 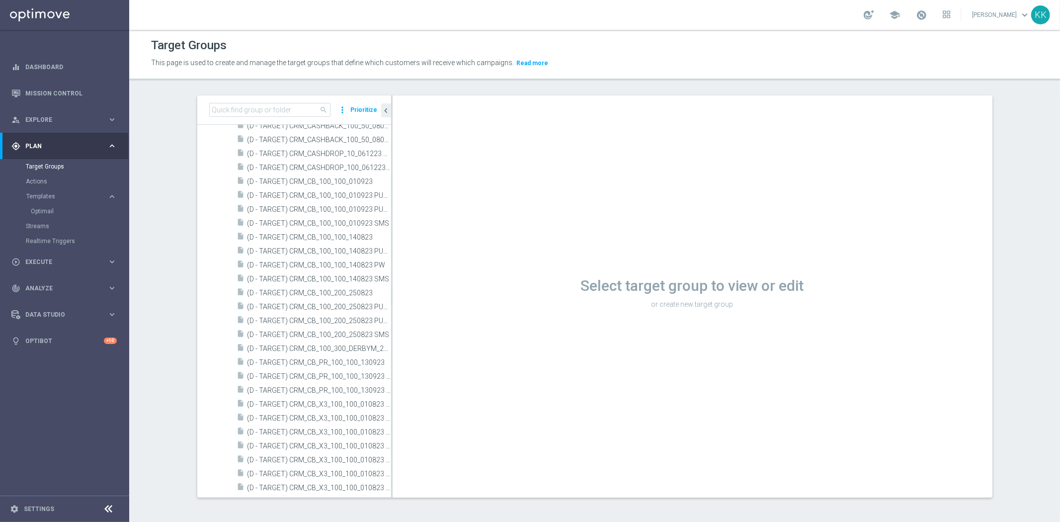 I want to click on div: Optibot, so click(x=64, y=340).